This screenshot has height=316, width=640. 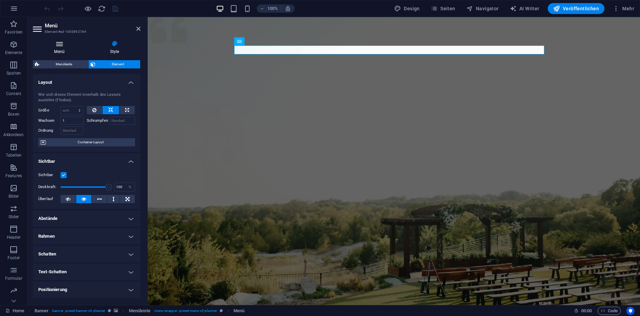 I want to click on h4: Style, so click(x=114, y=47).